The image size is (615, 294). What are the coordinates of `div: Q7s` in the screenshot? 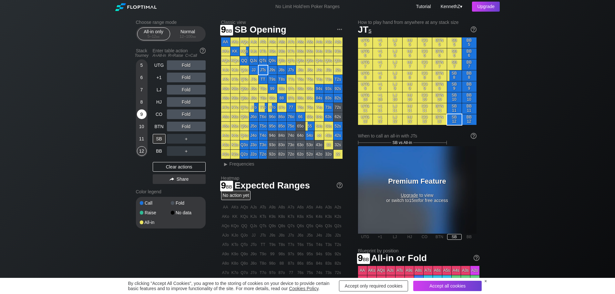 It's located at (291, 61).